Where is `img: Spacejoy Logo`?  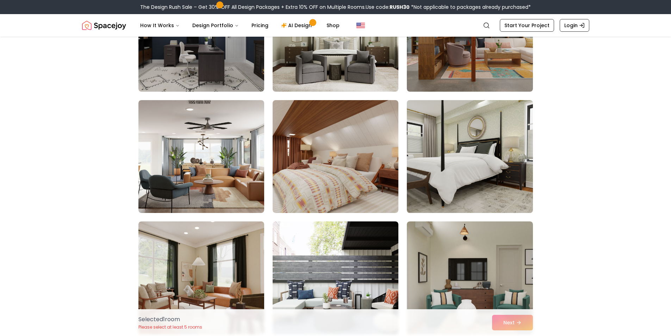
img: Spacejoy Logo is located at coordinates (104, 25).